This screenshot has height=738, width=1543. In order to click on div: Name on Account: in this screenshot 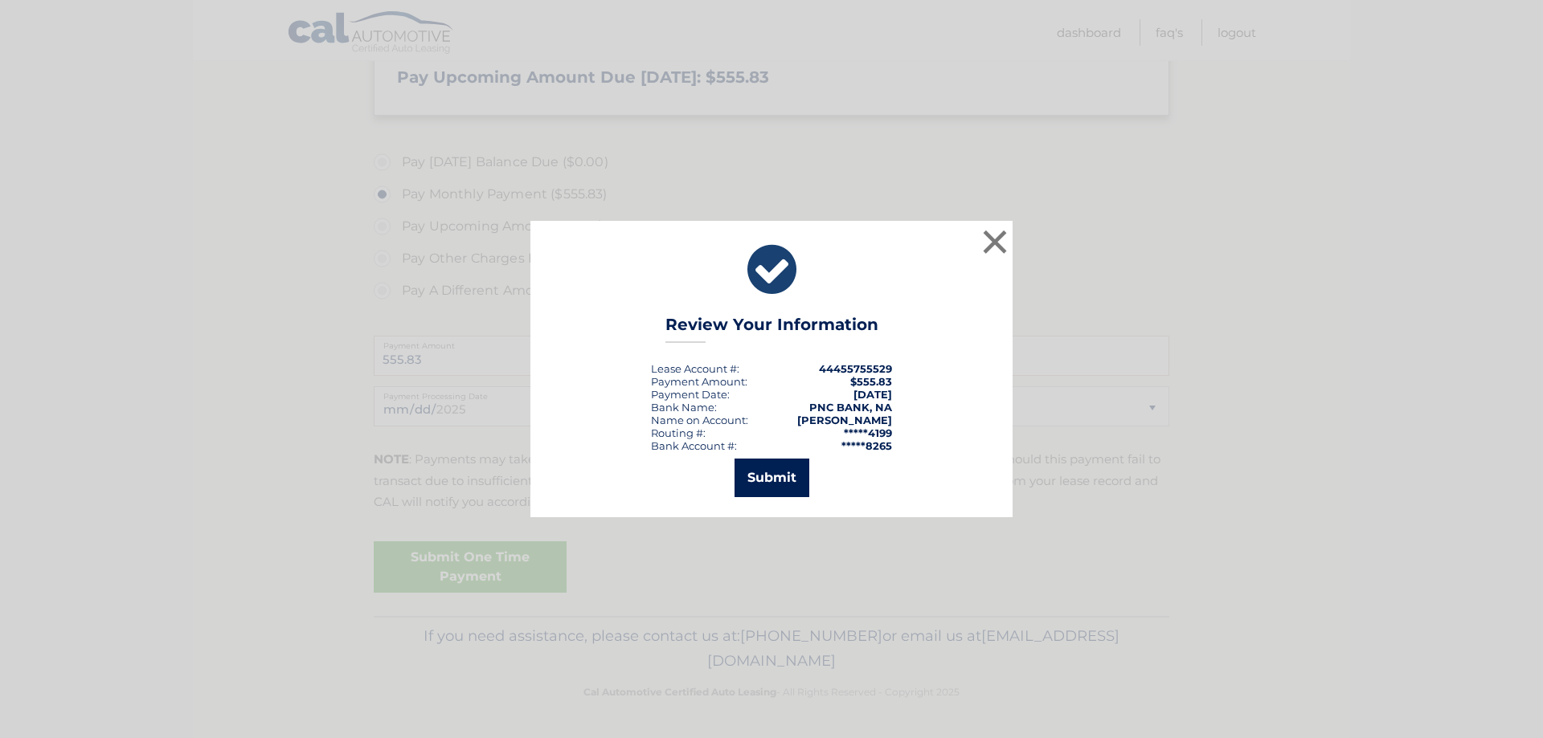, I will do `click(699, 420)`.